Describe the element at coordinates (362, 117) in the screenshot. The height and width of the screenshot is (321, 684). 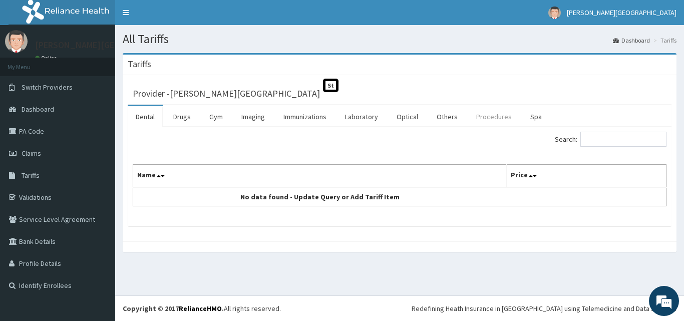
I see `a: Laboratory` at that location.